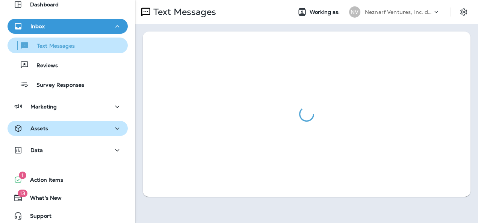 The height and width of the screenshot is (223, 478). Describe the element at coordinates (68, 85) in the screenshot. I see `button: Survey Responses` at that location.